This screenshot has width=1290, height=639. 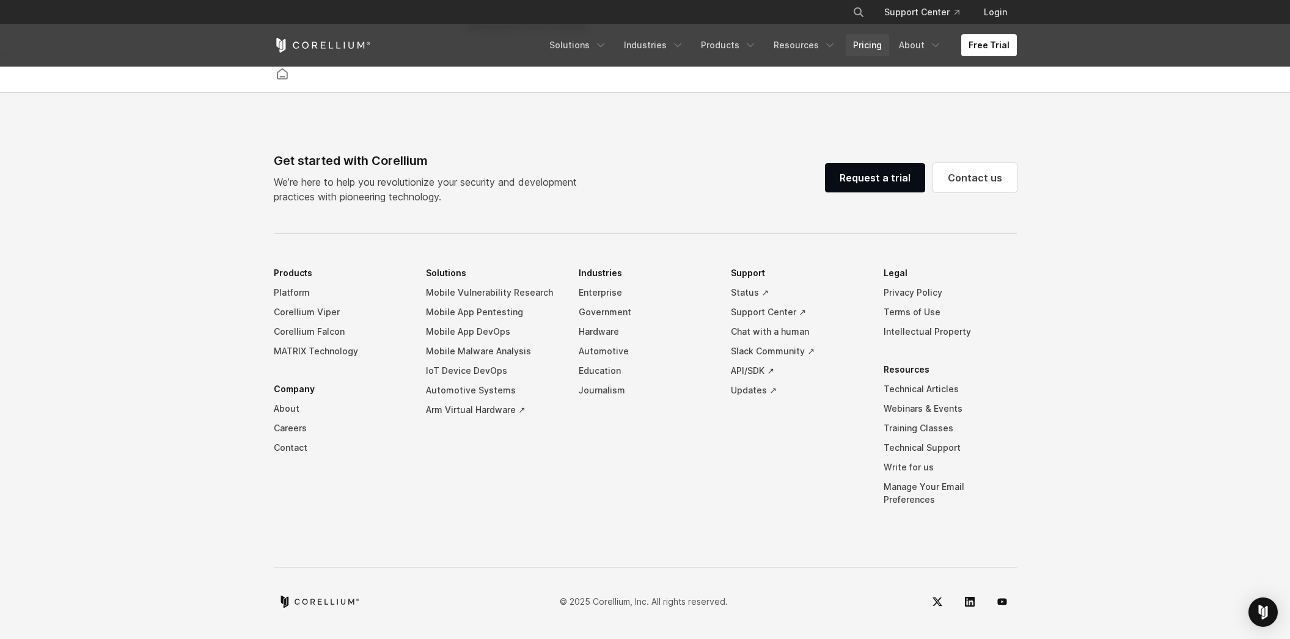 I want to click on a: Solutions, so click(x=578, y=45).